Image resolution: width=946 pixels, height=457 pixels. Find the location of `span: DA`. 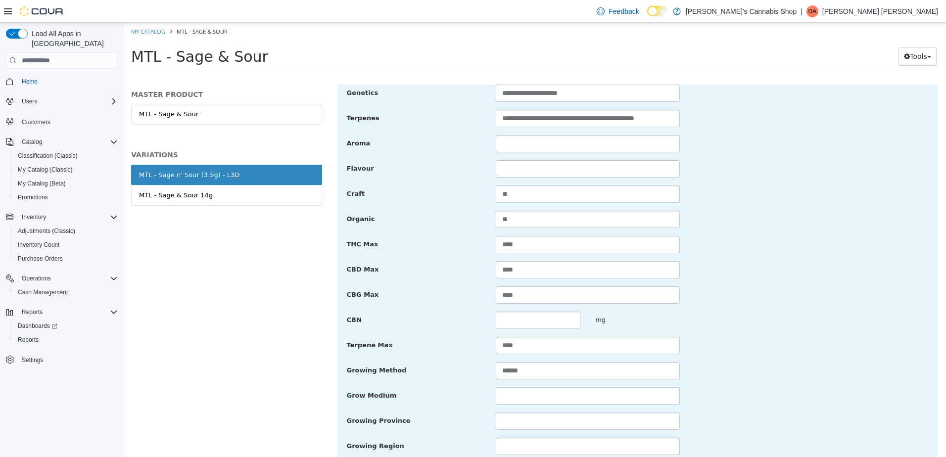

span: DA is located at coordinates (812, 11).